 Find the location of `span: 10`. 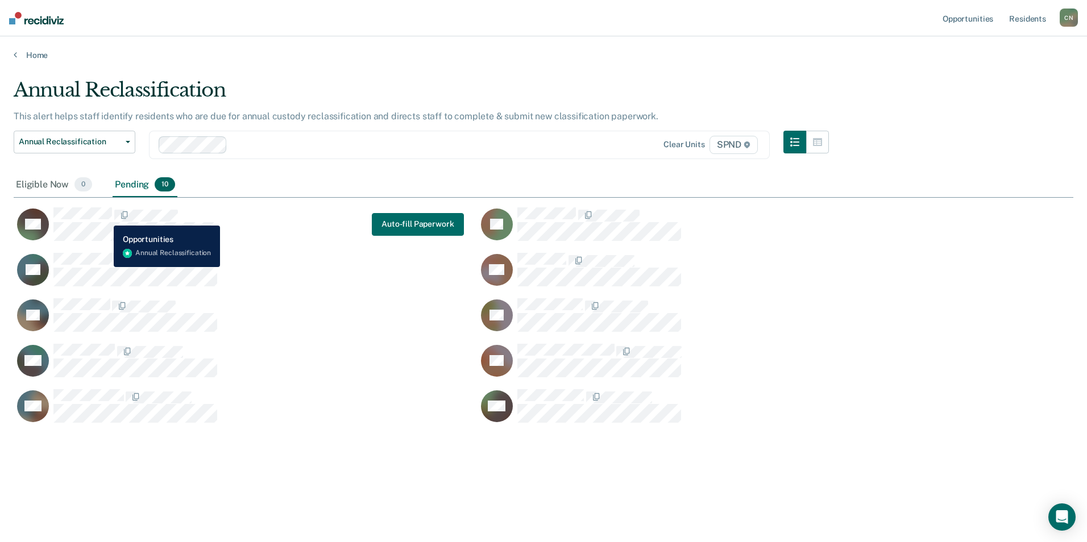

span: 10 is located at coordinates (165, 185).